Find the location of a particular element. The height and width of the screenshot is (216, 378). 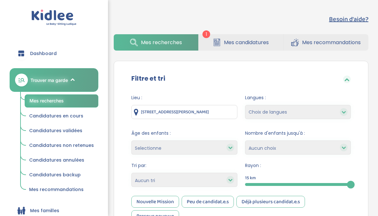

span: 15 km is located at coordinates (250, 178).